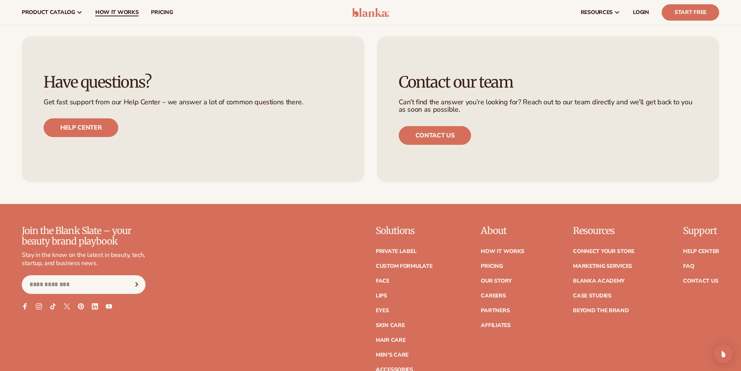 This screenshot has height=371, width=741. What do you see at coordinates (598, 281) in the screenshot?
I see `a: Blanka Academy` at bounding box center [598, 281].